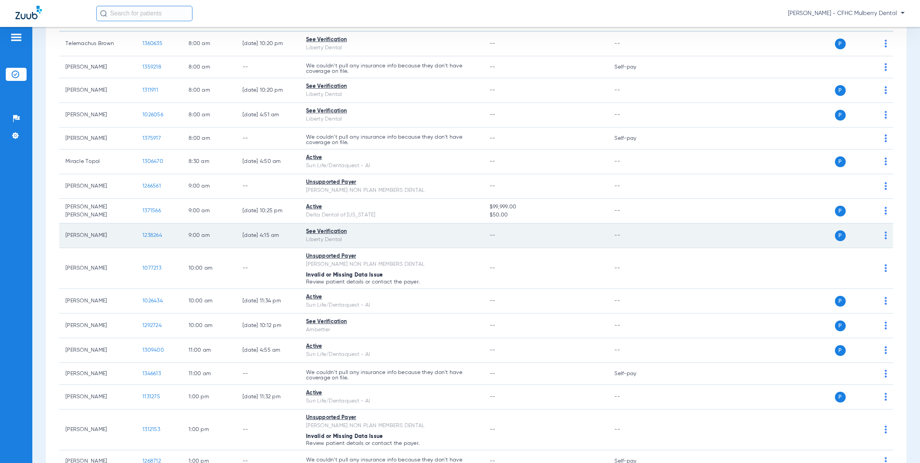 This screenshot has width=920, height=463. Describe the element at coordinates (152, 67) in the screenshot. I see `span: 1359218` at that location.